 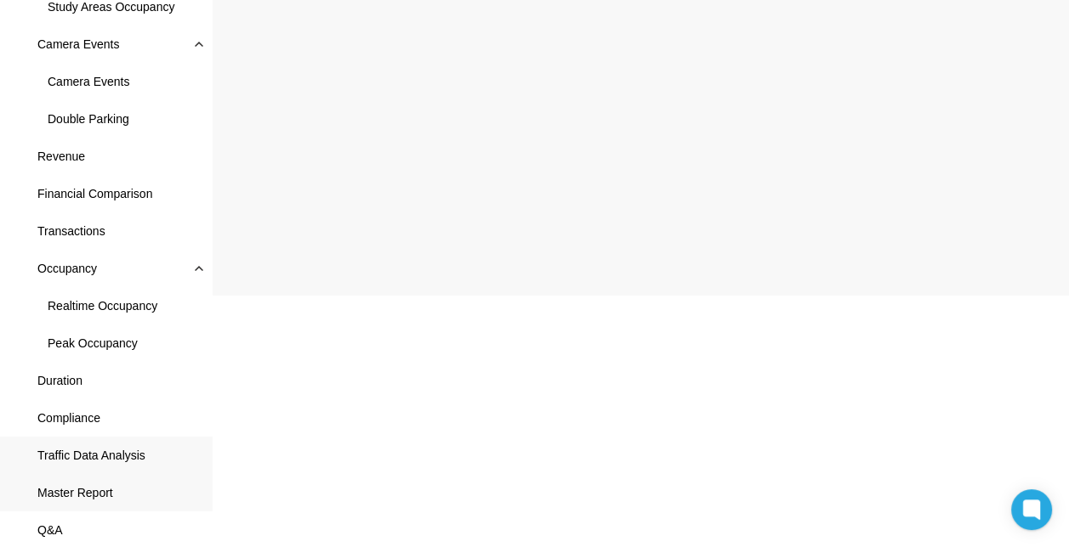 What do you see at coordinates (69, 418) in the screenshot?
I see `span: Compliance` at bounding box center [69, 418].